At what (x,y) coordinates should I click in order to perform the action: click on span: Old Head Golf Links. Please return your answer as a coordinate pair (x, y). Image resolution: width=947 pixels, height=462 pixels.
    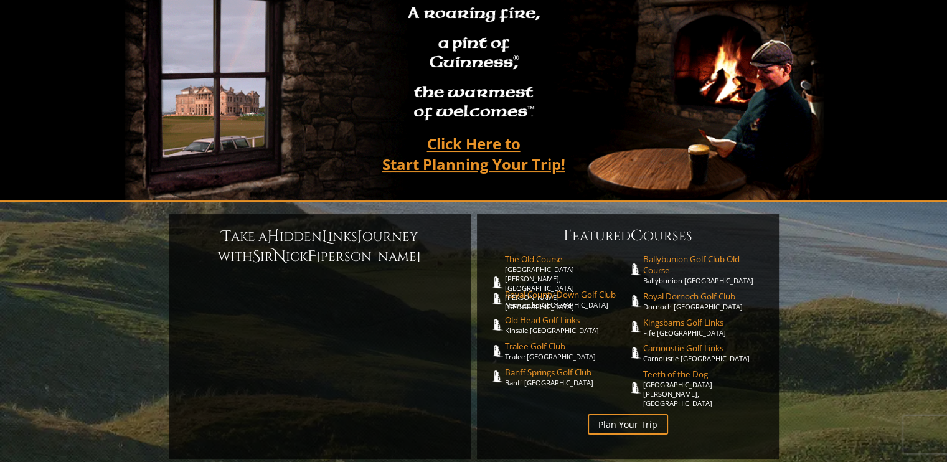
    Looking at the image, I should click on (566, 320).